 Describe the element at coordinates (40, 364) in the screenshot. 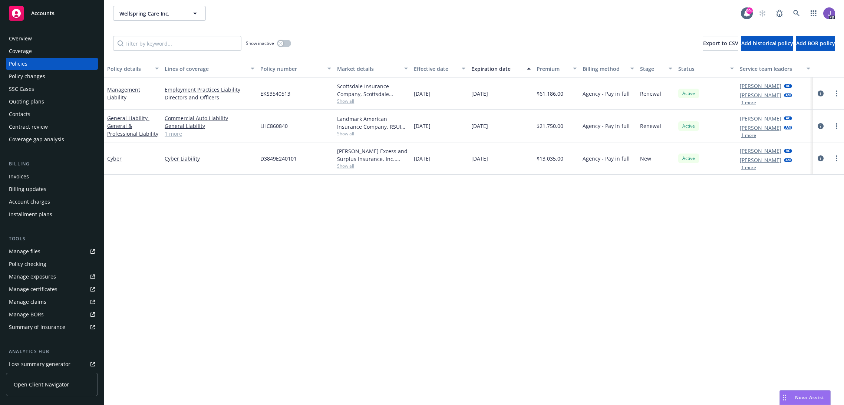

I see `div: Loss summary generator` at that location.